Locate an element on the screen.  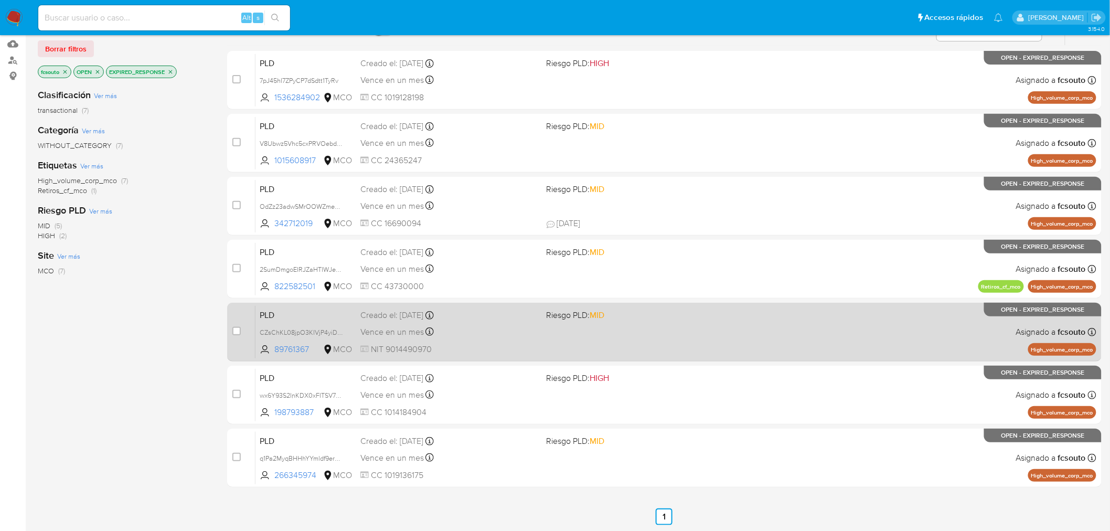
button: search-icon is located at coordinates (275, 18).